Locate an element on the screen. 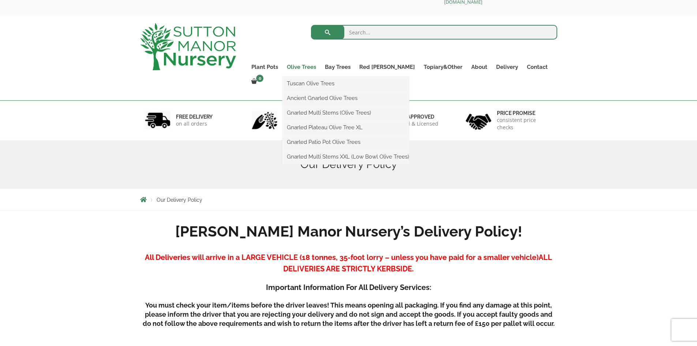 The height and width of the screenshot is (346, 697). a: Plant Pots is located at coordinates (264, 67).